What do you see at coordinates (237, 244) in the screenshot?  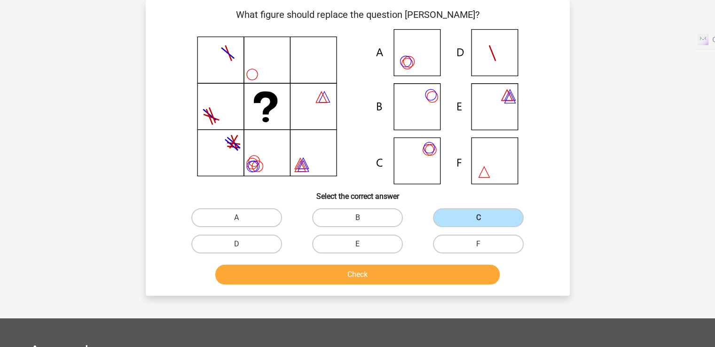 I see `label: D` at bounding box center [237, 244].